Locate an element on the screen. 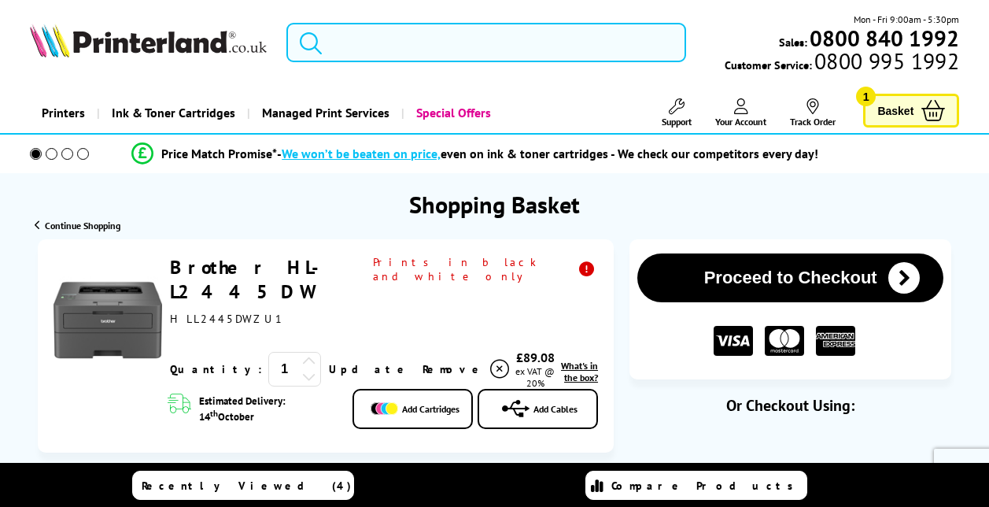  span: Remove is located at coordinates (453, 369).